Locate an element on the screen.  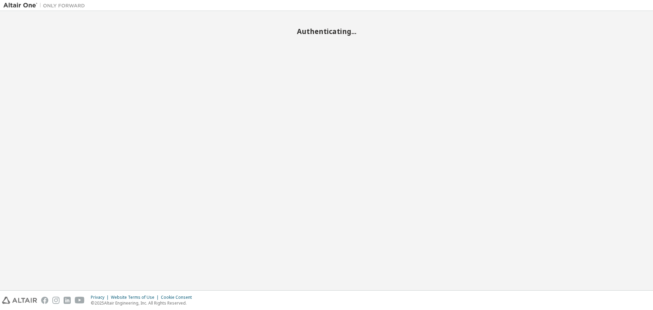
img: altair_logo.svg is located at coordinates (19, 300).